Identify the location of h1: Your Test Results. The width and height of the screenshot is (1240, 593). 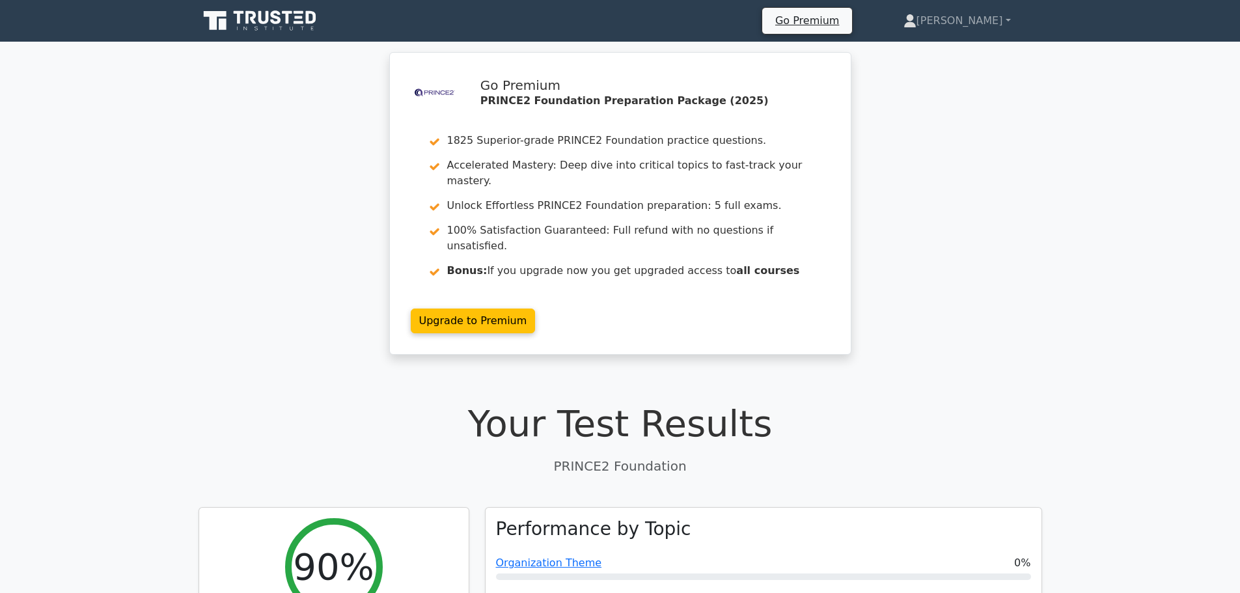
(621, 423).